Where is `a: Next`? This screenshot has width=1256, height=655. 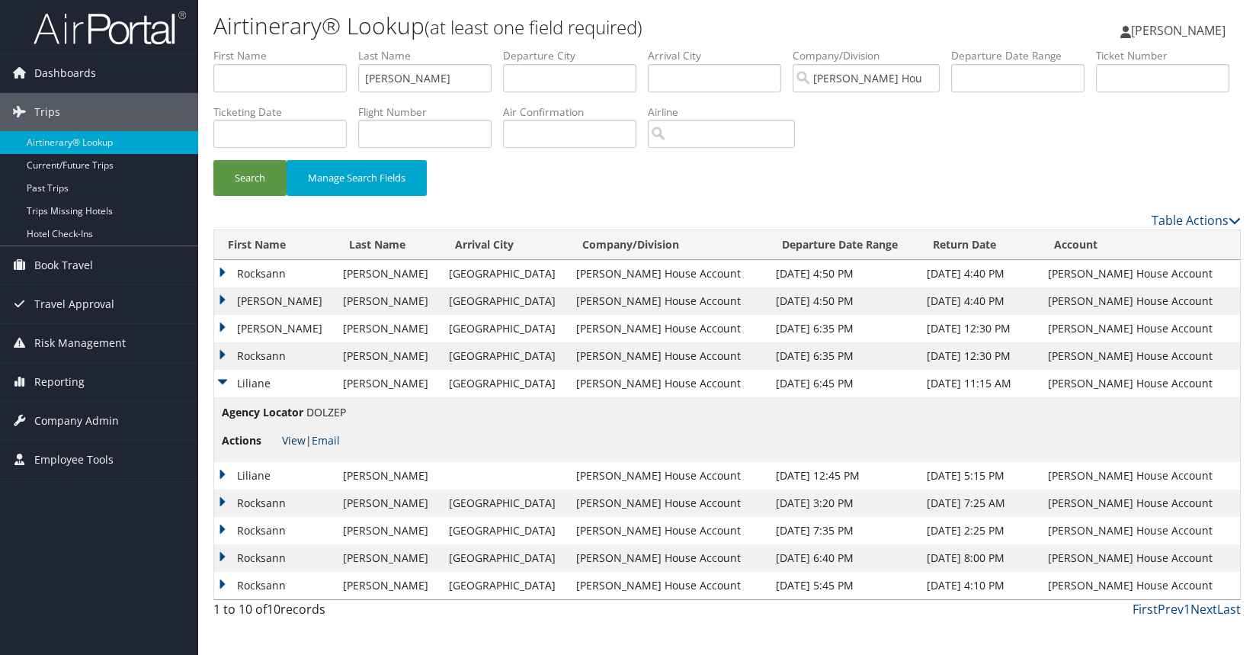
a: Next is located at coordinates (1204, 609).